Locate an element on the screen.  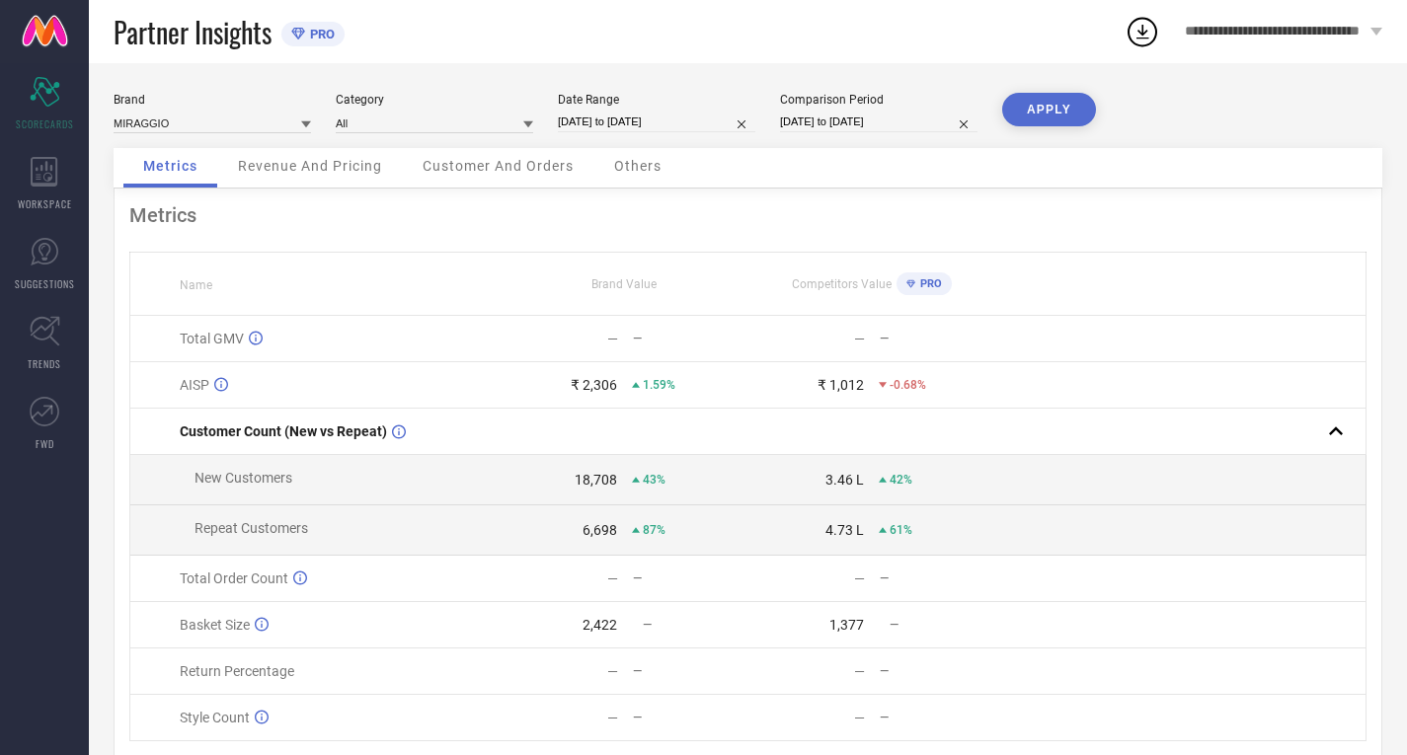
span: 42% is located at coordinates (900, 480).